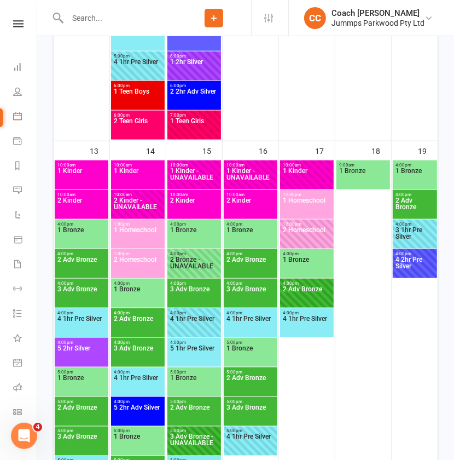  Describe the element at coordinates (100, 150) in the screenshot. I see `div: 13` at that location.